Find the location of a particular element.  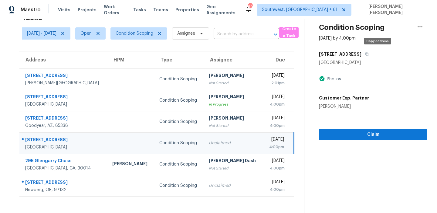

th: Assignee is located at coordinates (233, 60).